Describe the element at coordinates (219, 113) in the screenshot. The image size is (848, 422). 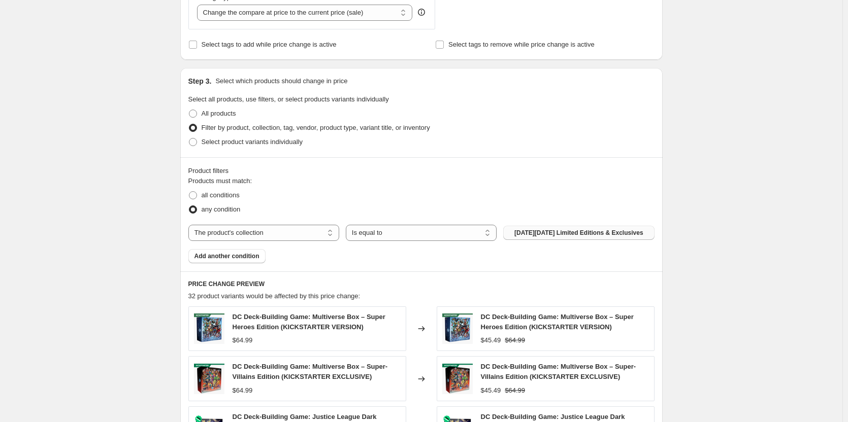
I see `span: All products` at that location.